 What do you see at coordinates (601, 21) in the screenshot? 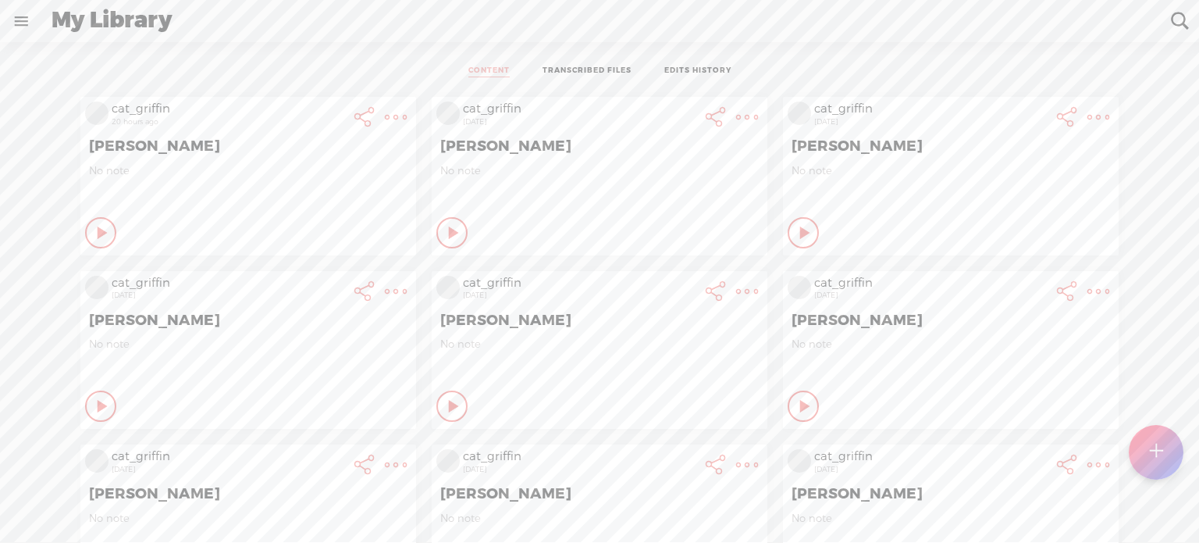
I see `div: My Library` at bounding box center [601, 21].